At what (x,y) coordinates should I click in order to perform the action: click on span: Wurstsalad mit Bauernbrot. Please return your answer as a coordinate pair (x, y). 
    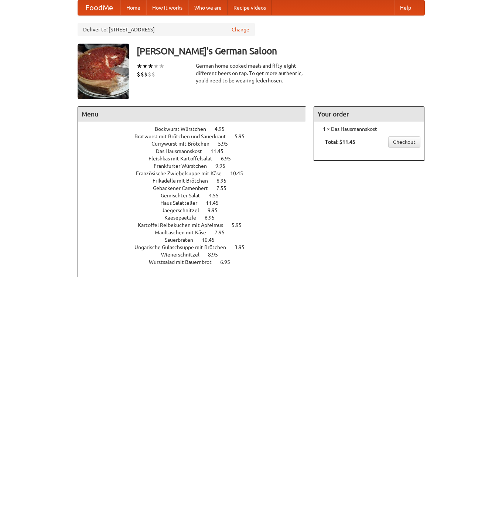
    Looking at the image, I should click on (184, 262).